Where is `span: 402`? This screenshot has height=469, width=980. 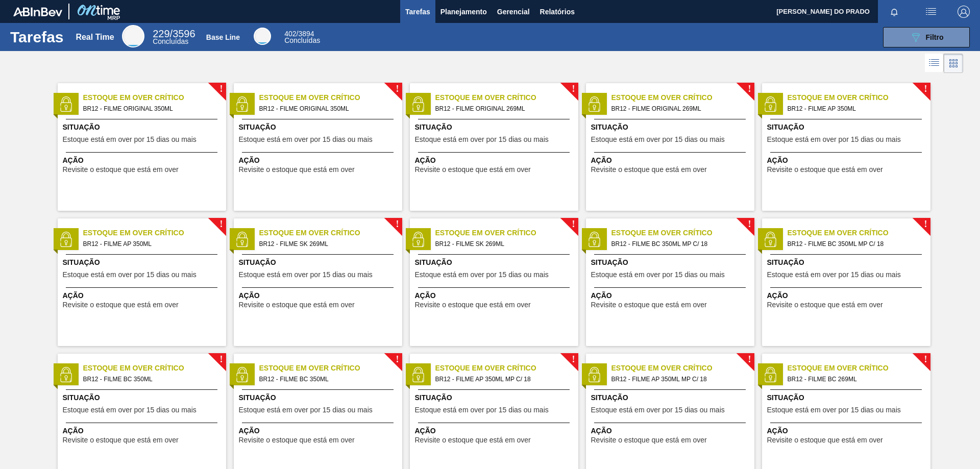
span: 402 is located at coordinates (290, 34).